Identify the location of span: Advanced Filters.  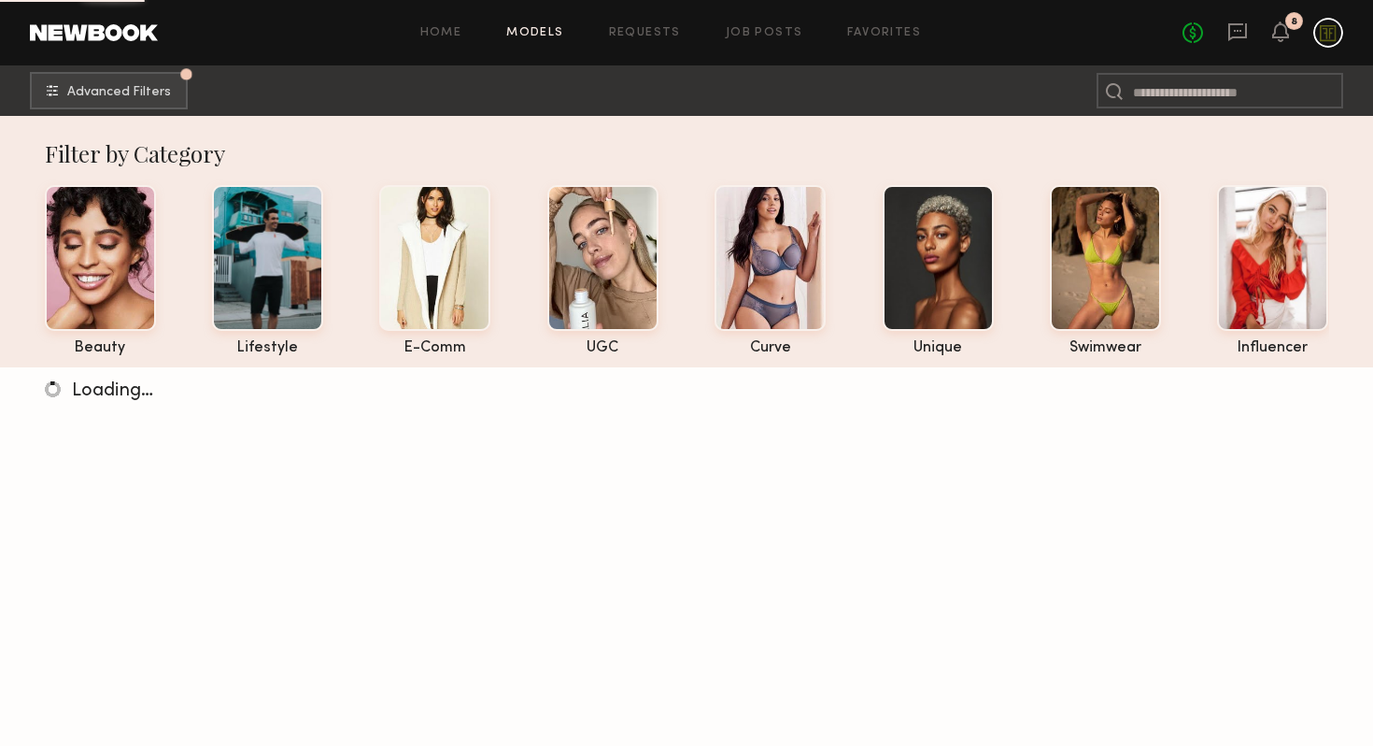
(119, 92).